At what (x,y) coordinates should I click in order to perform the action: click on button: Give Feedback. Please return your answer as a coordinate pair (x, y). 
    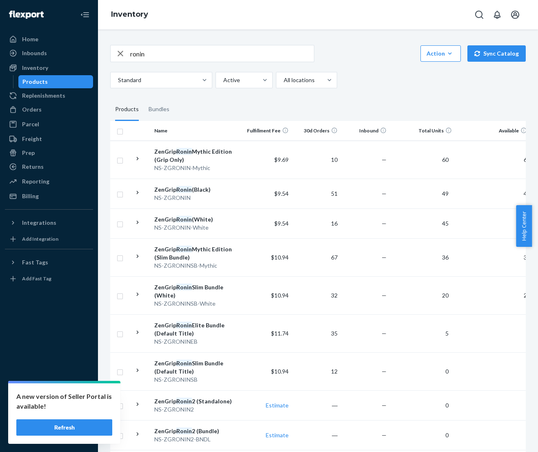
    Looking at the image, I should click on (49, 435).